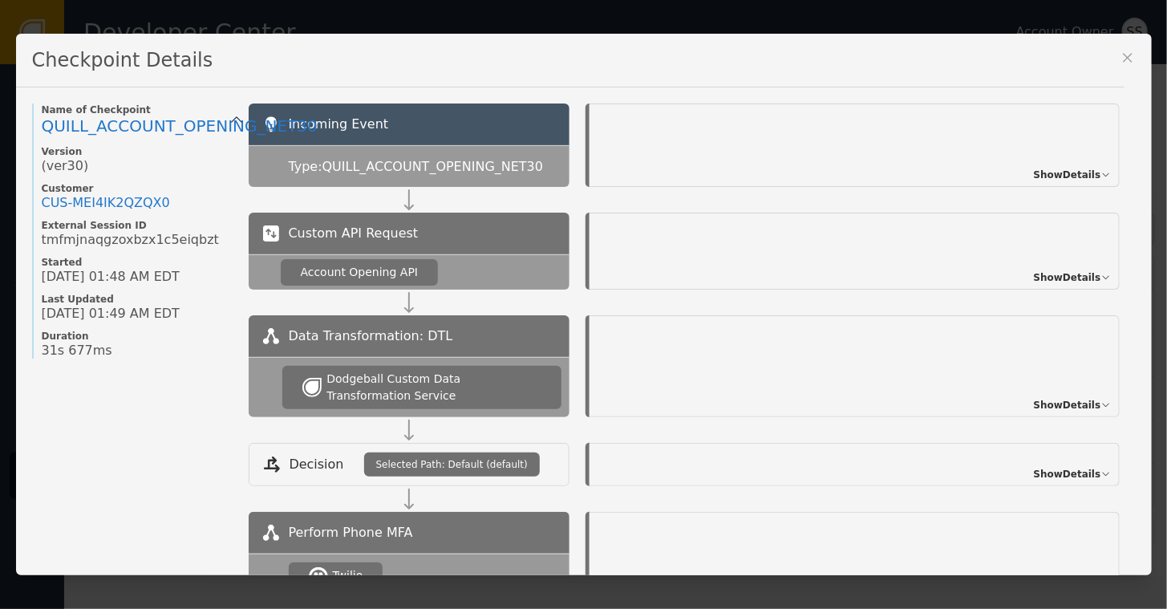 Image resolution: width=1167 pixels, height=609 pixels. I want to click on span: Data Transformation: DTL, so click(371, 336).